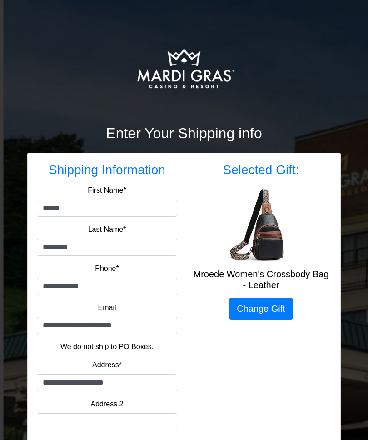 The image size is (368, 440). I want to click on label: Phone*, so click(107, 269).